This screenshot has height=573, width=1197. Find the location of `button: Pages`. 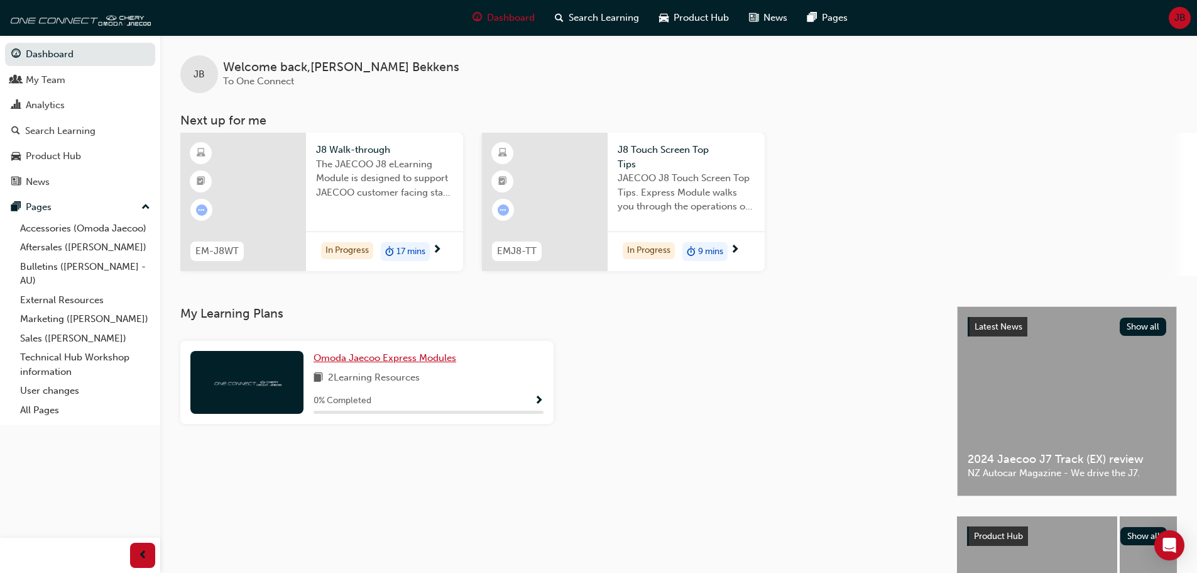

button: Pages is located at coordinates (80, 207).